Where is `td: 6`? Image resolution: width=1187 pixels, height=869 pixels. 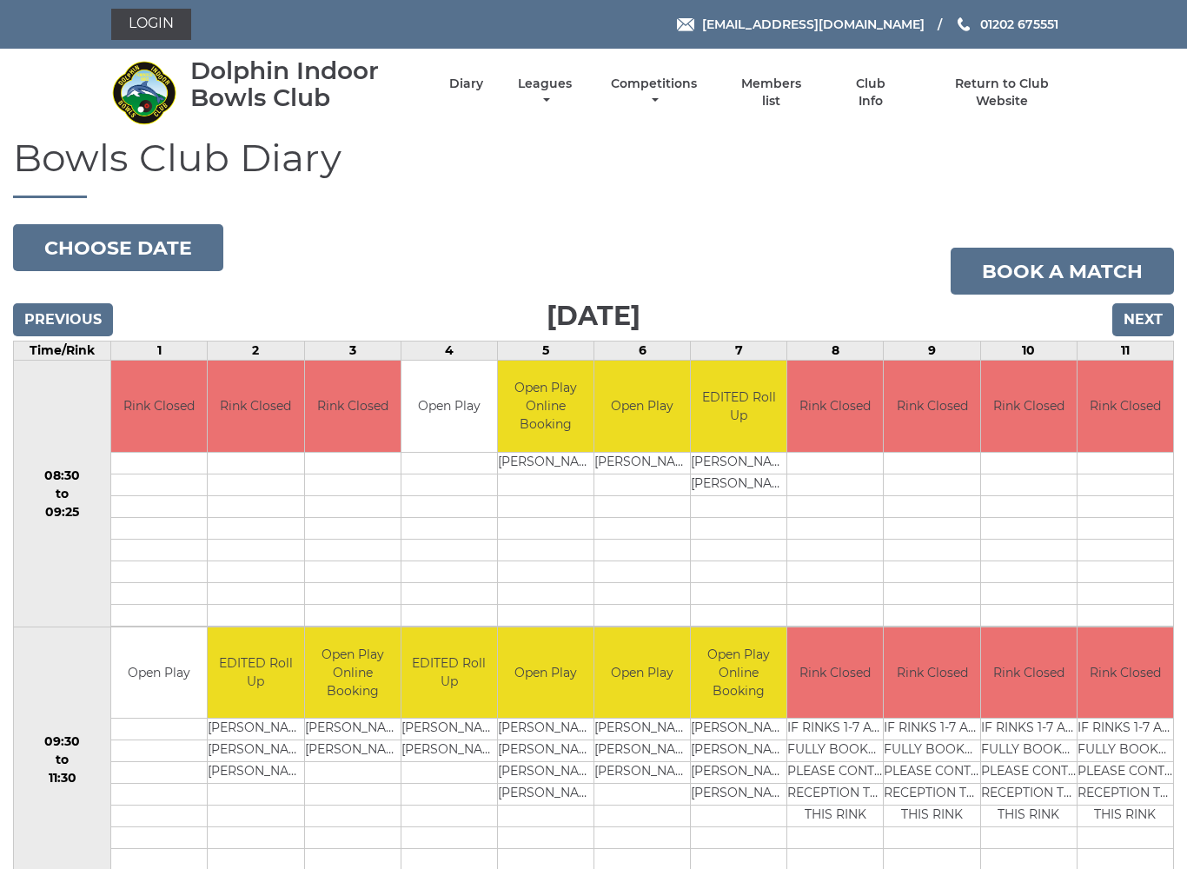 td: 6 is located at coordinates (642, 351).